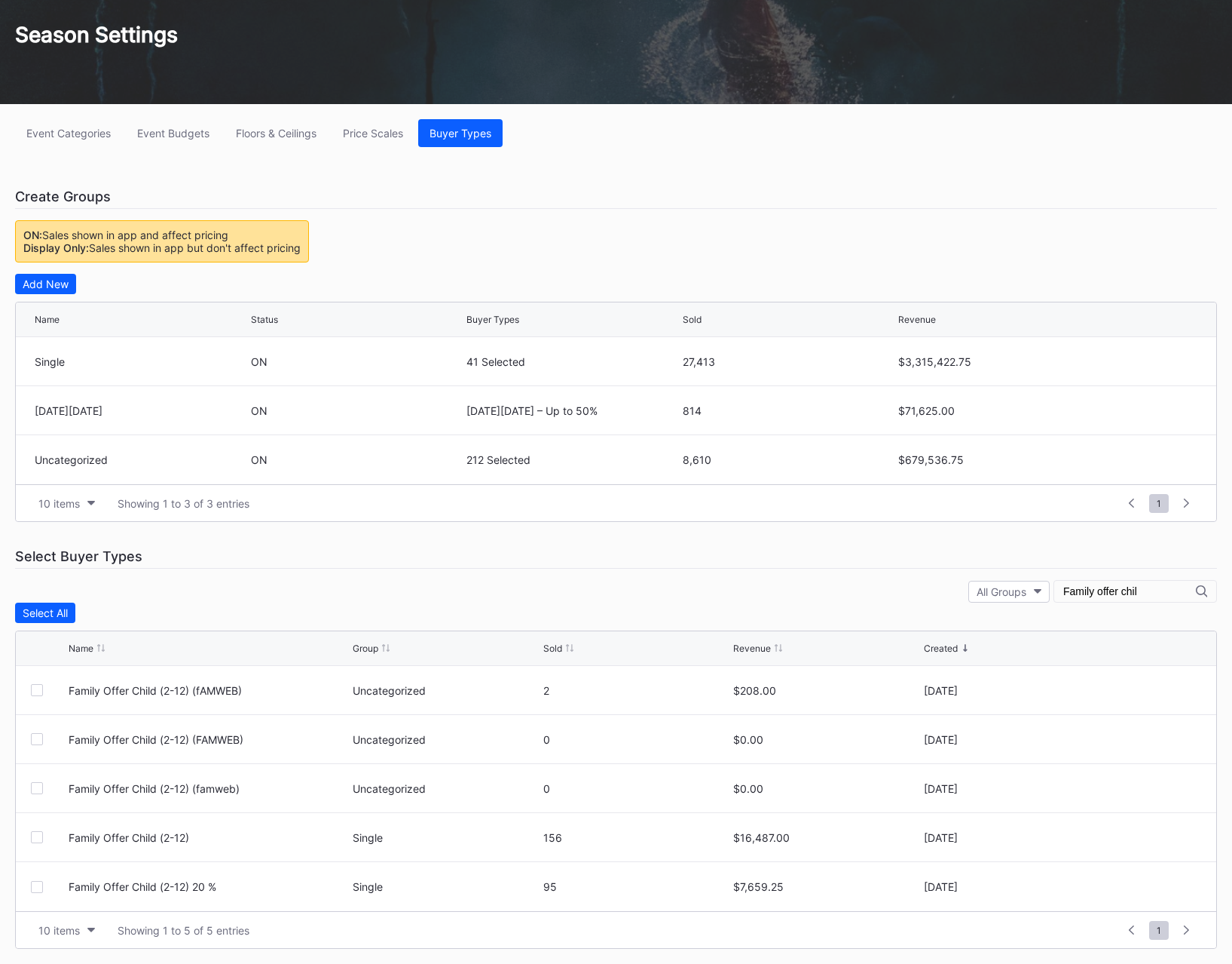 Image resolution: width=1232 pixels, height=964 pixels. Describe the element at coordinates (827, 886) in the screenshot. I see `div: $7,659.25` at that location.